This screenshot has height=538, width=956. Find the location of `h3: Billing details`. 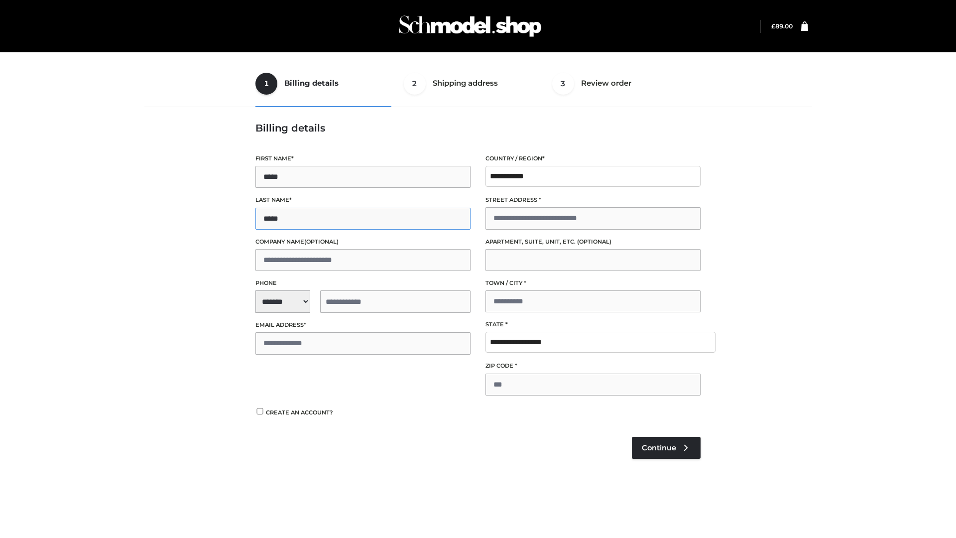

h3: Billing details is located at coordinates (478, 128).